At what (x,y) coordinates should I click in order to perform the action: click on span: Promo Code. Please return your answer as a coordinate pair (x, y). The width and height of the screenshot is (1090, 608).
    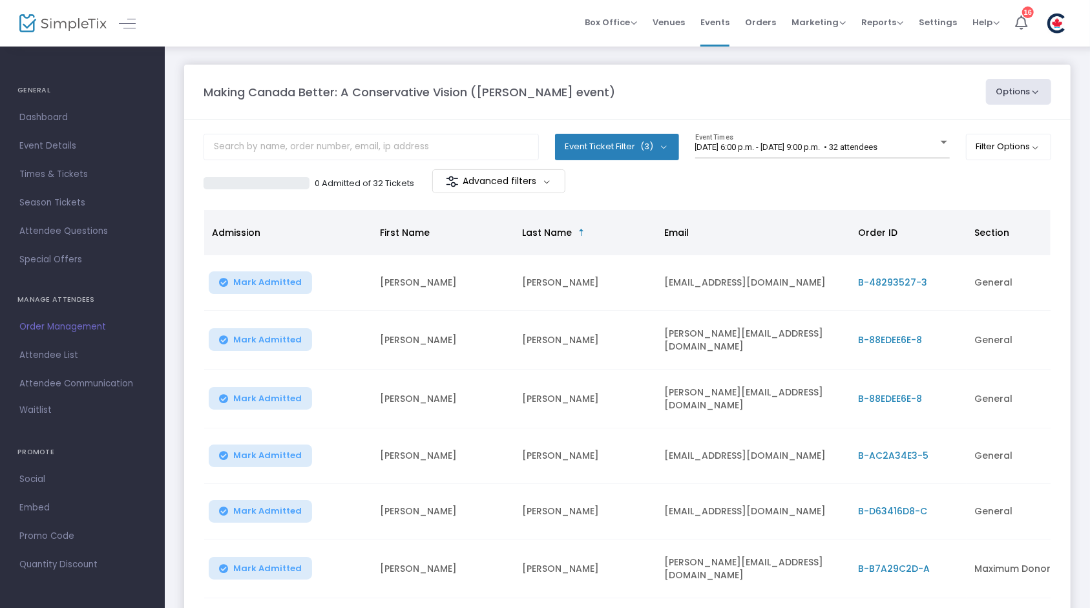
    Looking at the image, I should click on (82, 536).